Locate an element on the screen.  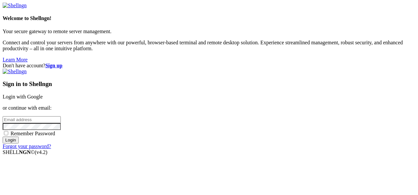
h3: Sign in to Shellngn is located at coordinates (209, 84).